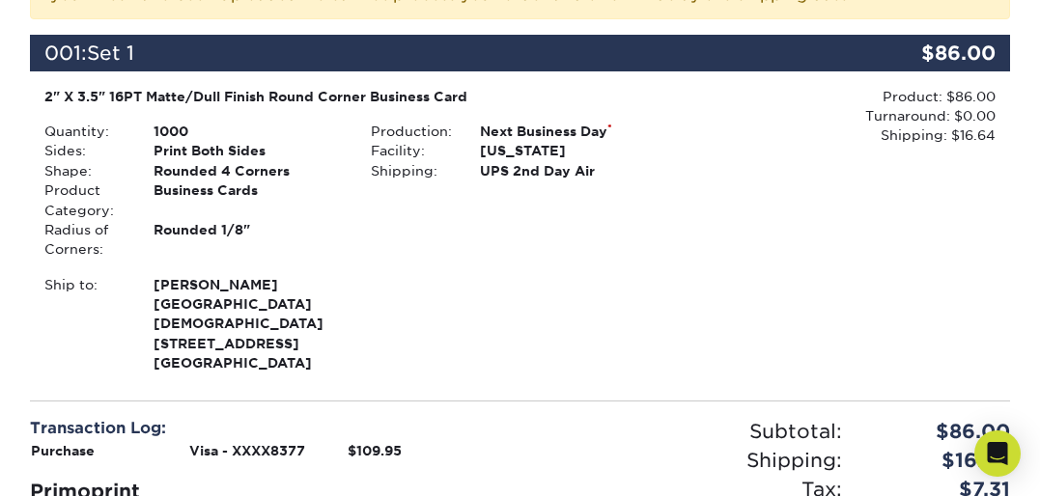 This screenshot has width=1040, height=496. I want to click on div: Sides:, so click(84, 151).